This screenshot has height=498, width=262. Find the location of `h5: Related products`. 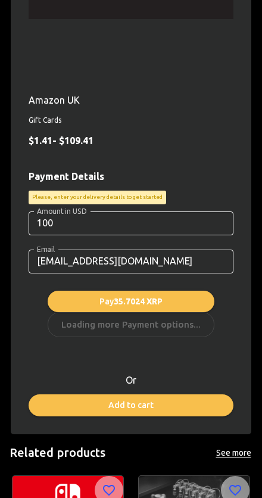

h5: Related products is located at coordinates (57, 453).